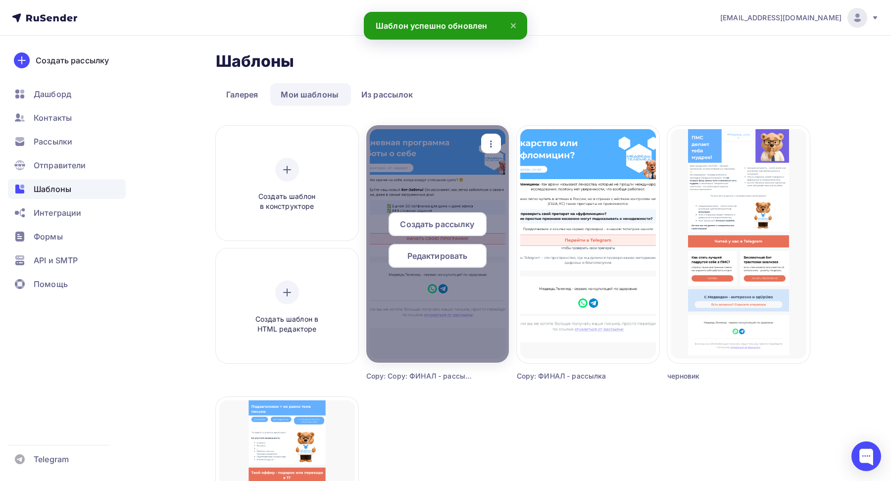 The width and height of the screenshot is (891, 481). What do you see at coordinates (51, 459) in the screenshot?
I see `span: Telegram` at bounding box center [51, 459].